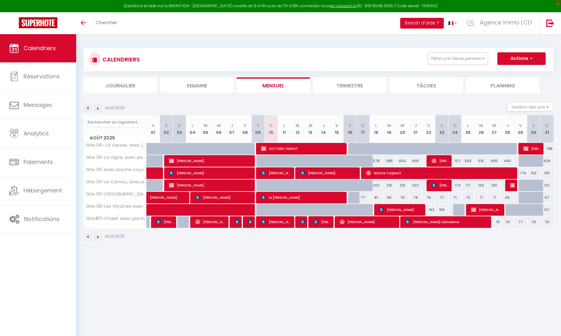 This screenshot has height=336, width=561. I want to click on div: 215, so click(390, 185).